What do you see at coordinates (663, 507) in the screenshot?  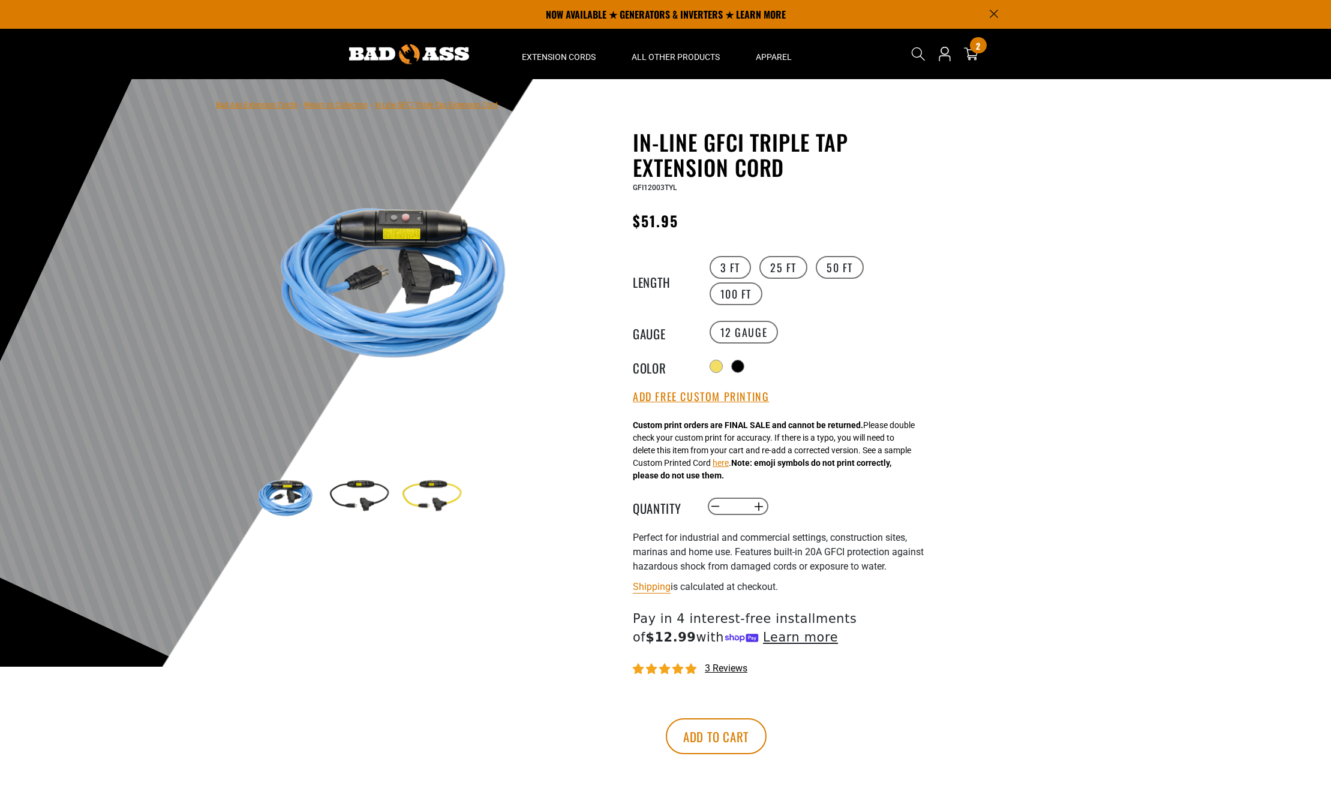 I see `label: Quantity` at bounding box center [663, 507].